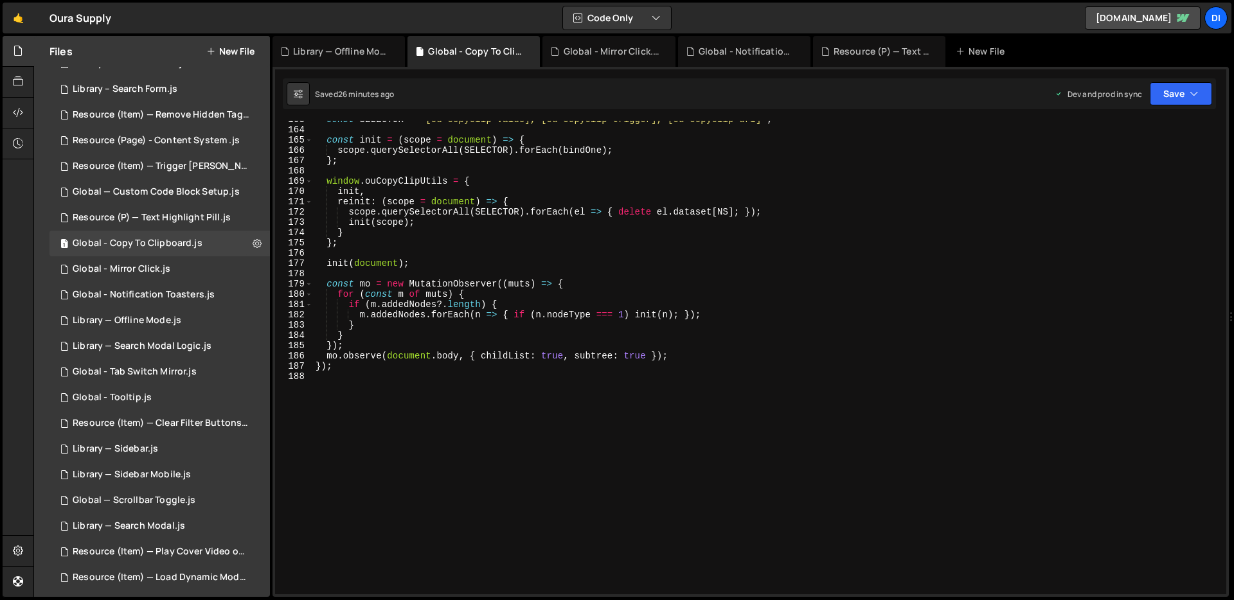 This screenshot has height=600, width=1234. Describe the element at coordinates (125, 89) in the screenshot. I see `div: Library – Search Form.js` at that location.